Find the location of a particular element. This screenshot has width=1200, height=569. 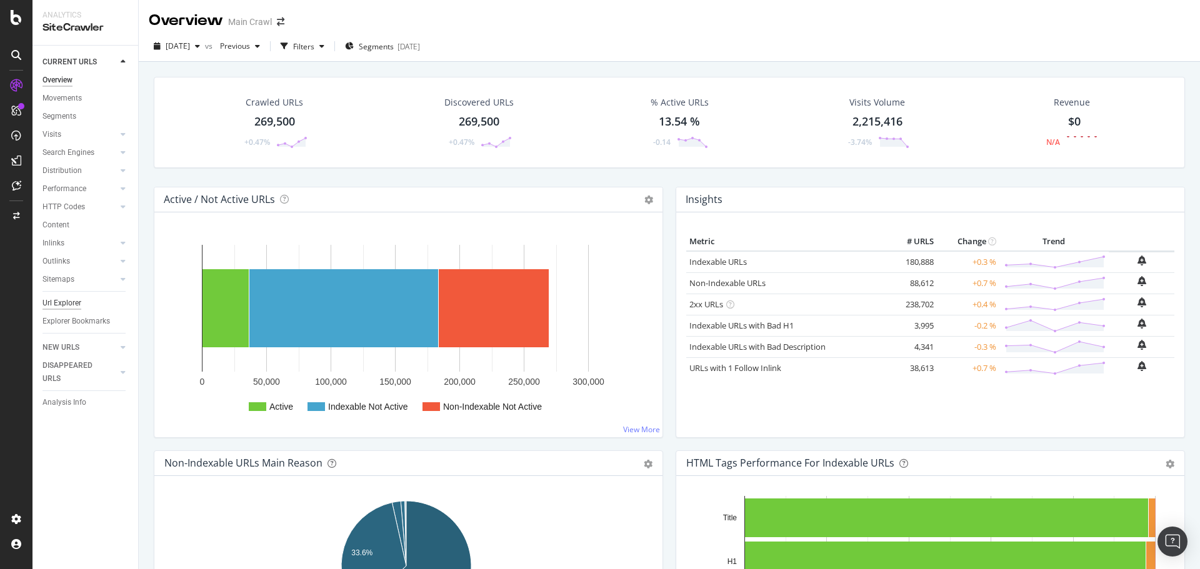

text: 100,000 is located at coordinates (331, 382).